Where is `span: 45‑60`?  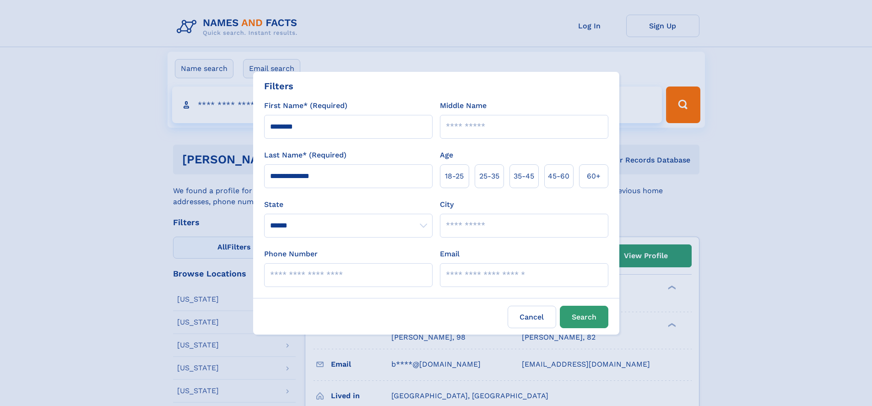 span: 45‑60 is located at coordinates (558, 176).